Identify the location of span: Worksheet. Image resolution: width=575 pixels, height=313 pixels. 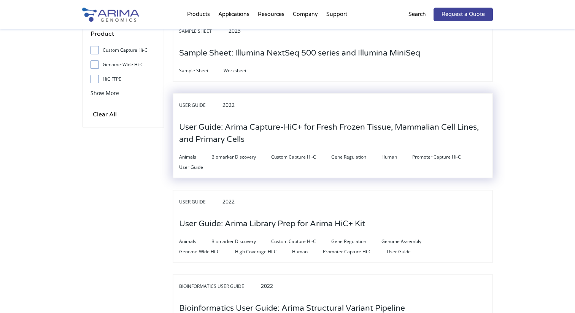
(243, 71).